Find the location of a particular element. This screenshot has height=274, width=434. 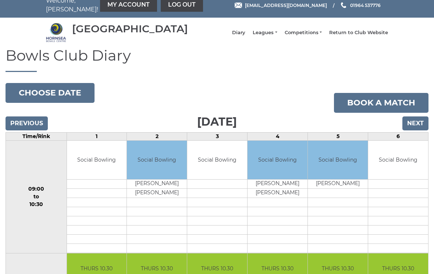

h1: Bowls Club Diary is located at coordinates (217, 60).